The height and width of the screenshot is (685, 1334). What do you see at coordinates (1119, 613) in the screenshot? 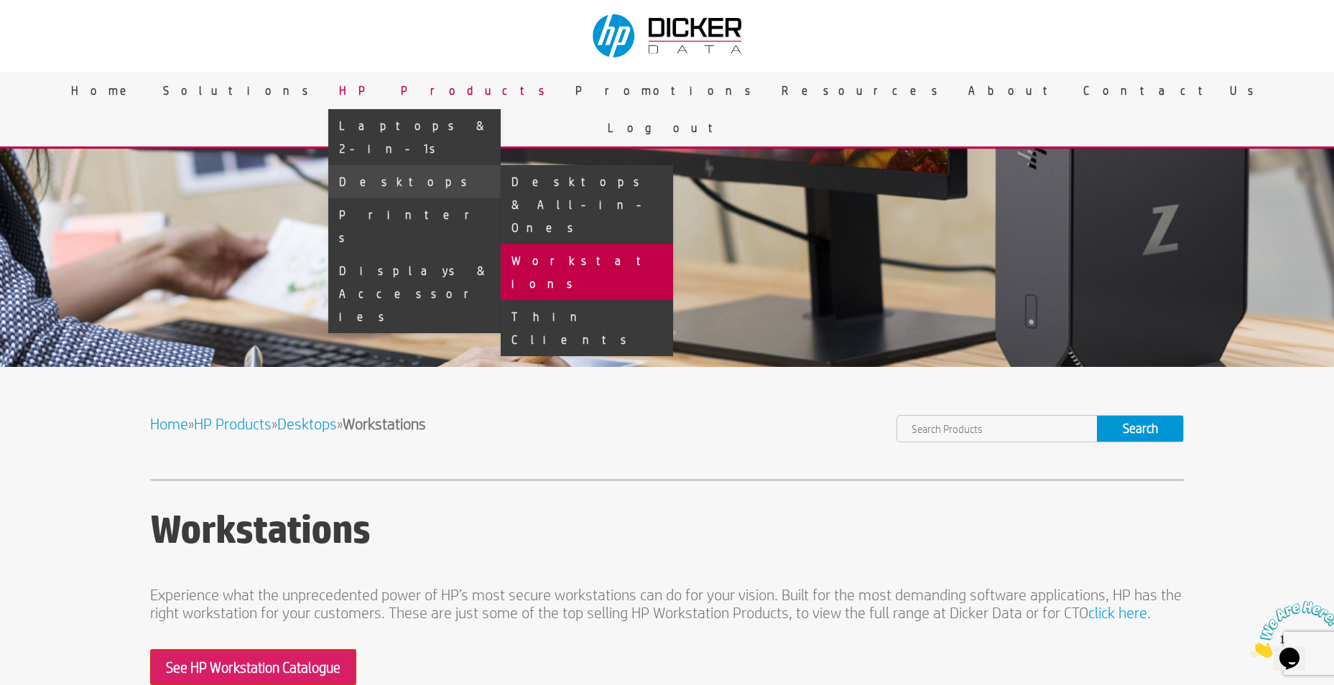
I see `a: click here.` at bounding box center [1119, 613].